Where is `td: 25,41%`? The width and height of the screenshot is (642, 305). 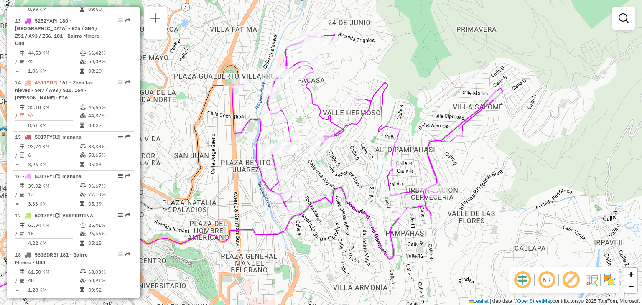
td: 25,41% is located at coordinates (109, 225).